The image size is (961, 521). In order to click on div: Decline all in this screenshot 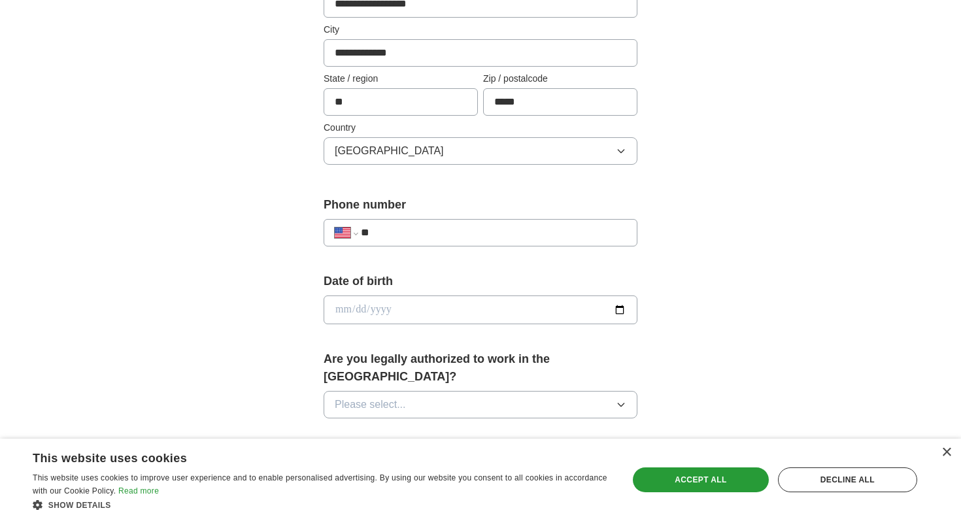, I will do `click(848, 480)`.